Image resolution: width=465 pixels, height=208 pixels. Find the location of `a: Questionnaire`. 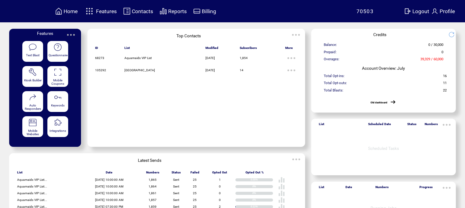

a: Questionnaire is located at coordinates (58, 51).